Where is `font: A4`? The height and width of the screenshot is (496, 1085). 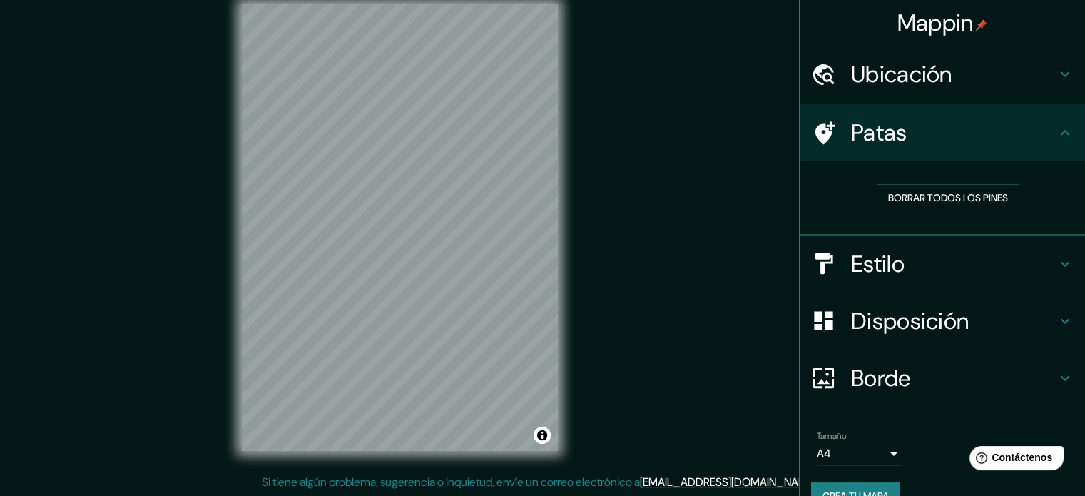
font: A4 is located at coordinates (824, 453).